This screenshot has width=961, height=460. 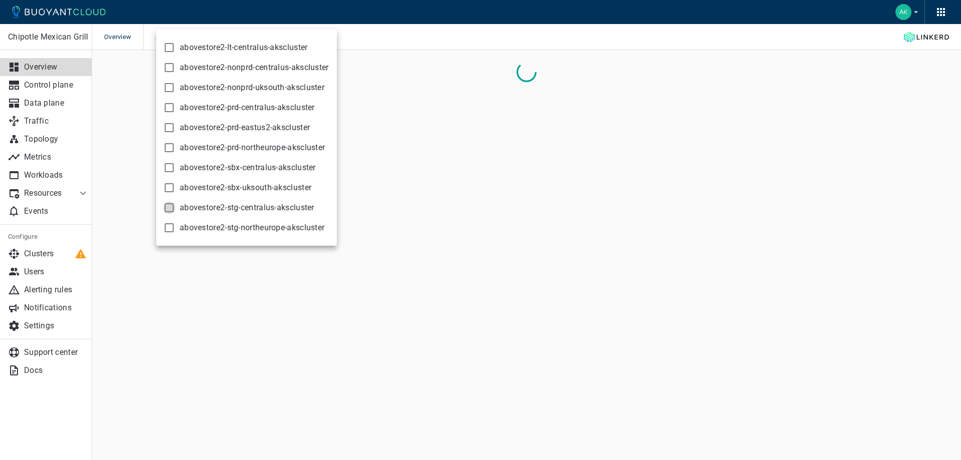 I want to click on span: abovestore2-prd-centralus-akscluster, so click(x=247, y=108).